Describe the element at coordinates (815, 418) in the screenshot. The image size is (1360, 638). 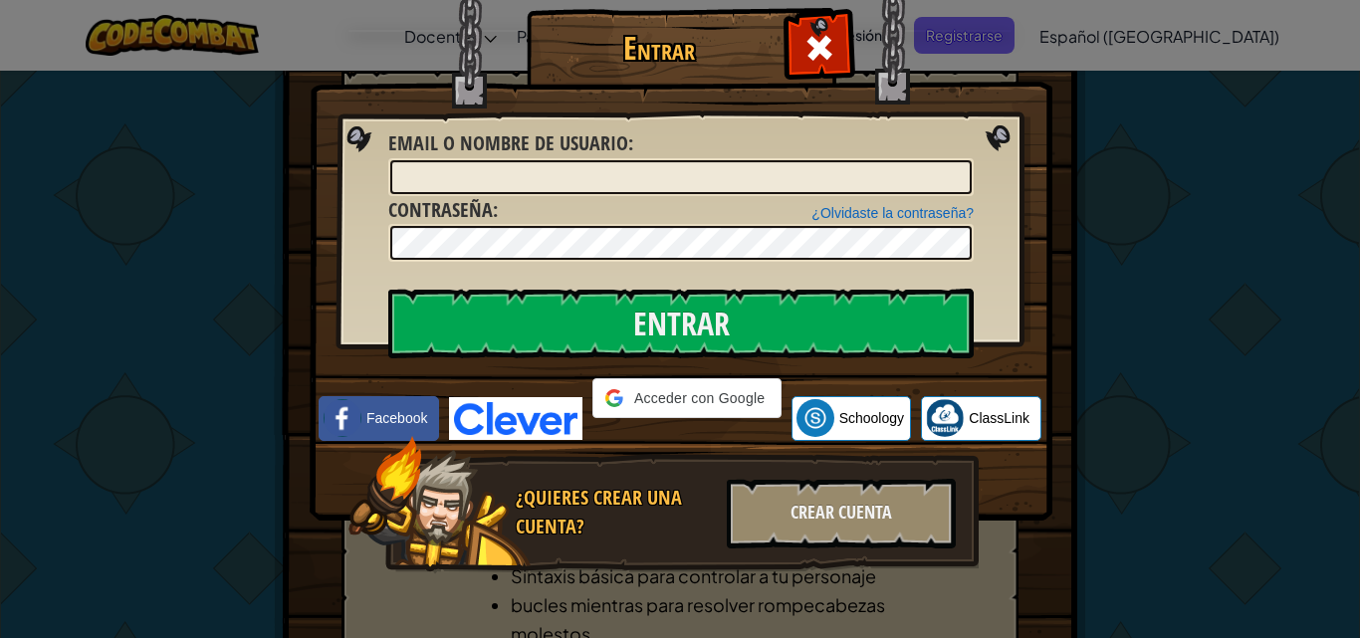
I see `img: schoology.png` at that location.